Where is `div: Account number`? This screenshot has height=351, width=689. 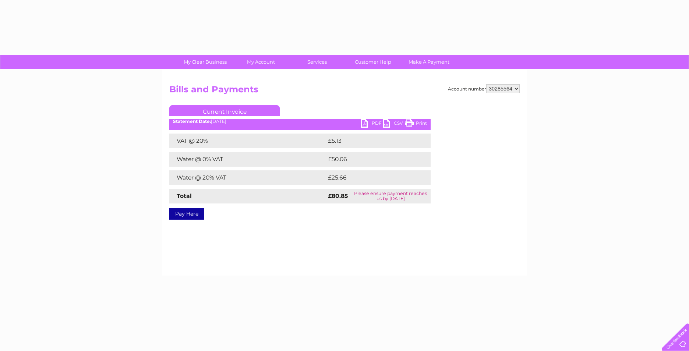 div: Account number is located at coordinates (484, 89).